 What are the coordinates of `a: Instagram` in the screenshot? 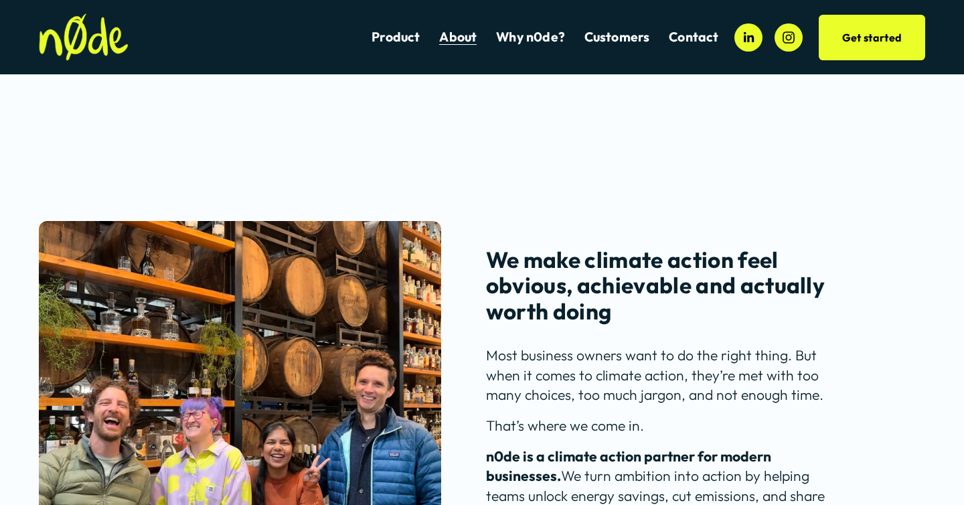 It's located at (788, 37).